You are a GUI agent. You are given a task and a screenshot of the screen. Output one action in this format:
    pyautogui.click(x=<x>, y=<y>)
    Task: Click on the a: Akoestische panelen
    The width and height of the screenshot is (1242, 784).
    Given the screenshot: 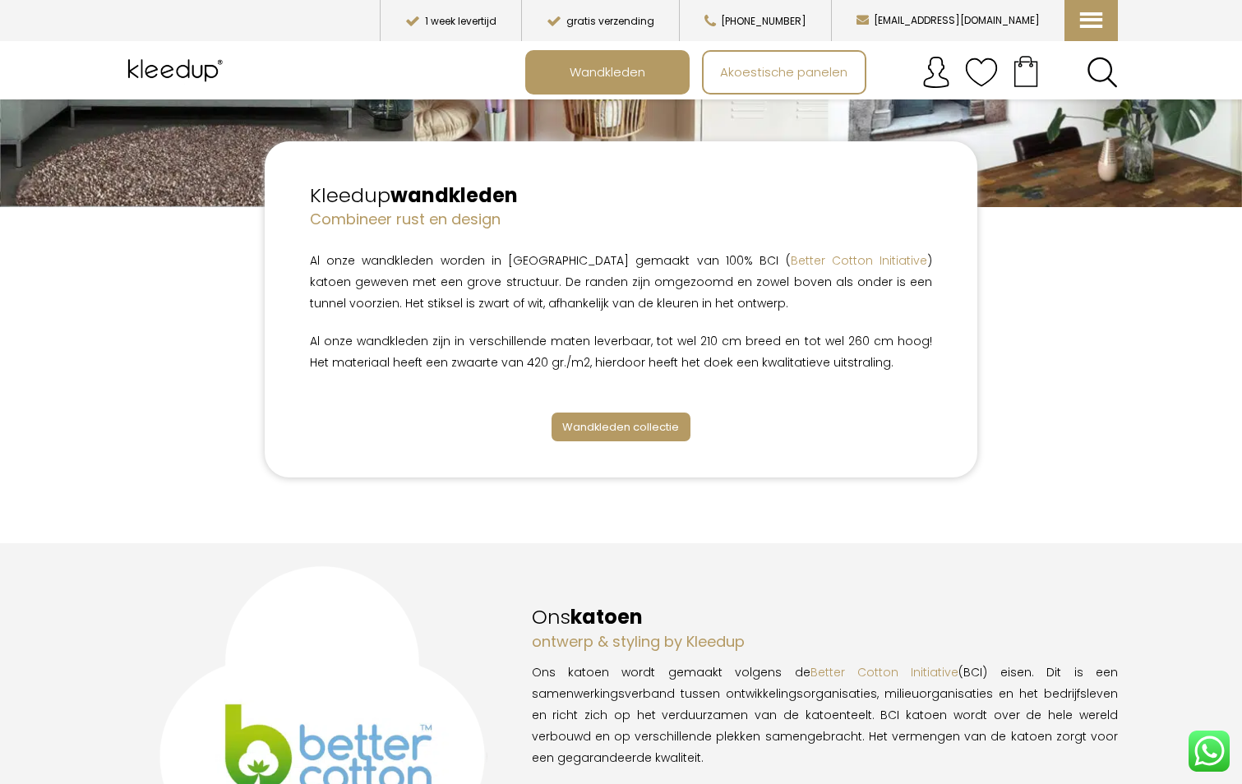 What is the action you would take?
    pyautogui.click(x=784, y=72)
    